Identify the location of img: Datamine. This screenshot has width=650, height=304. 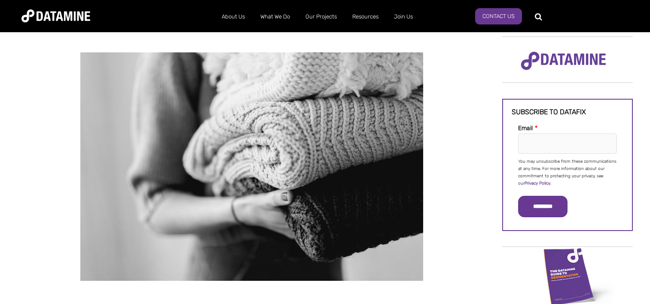
(56, 16).